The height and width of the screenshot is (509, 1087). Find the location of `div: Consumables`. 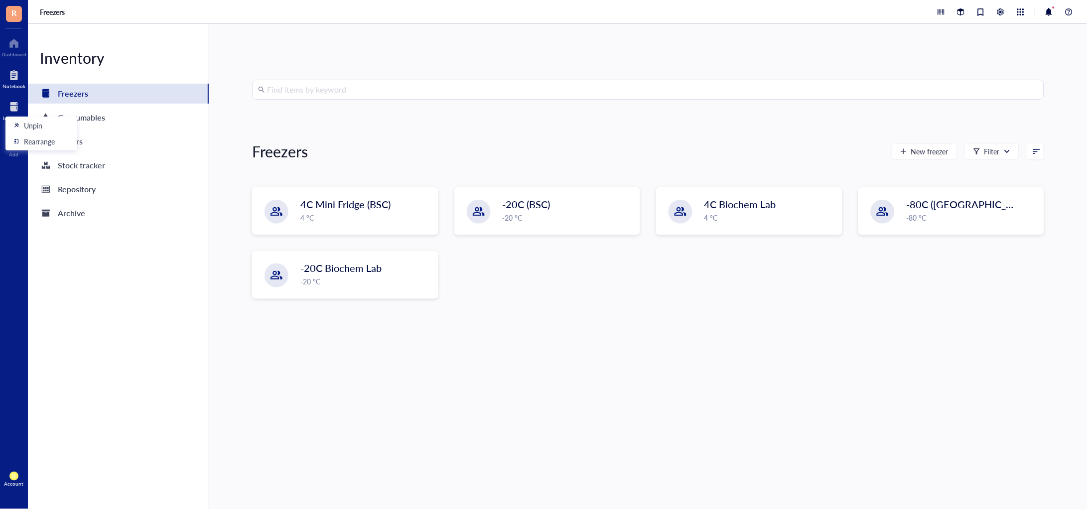

div: Consumables is located at coordinates (81, 118).